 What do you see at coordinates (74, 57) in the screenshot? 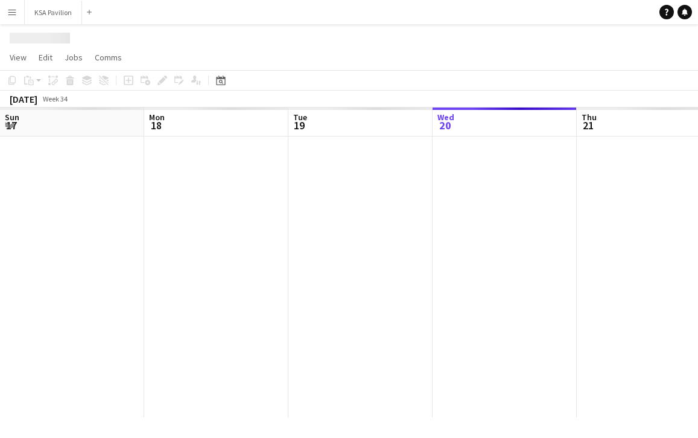
I see `span: Jobs` at bounding box center [74, 57].